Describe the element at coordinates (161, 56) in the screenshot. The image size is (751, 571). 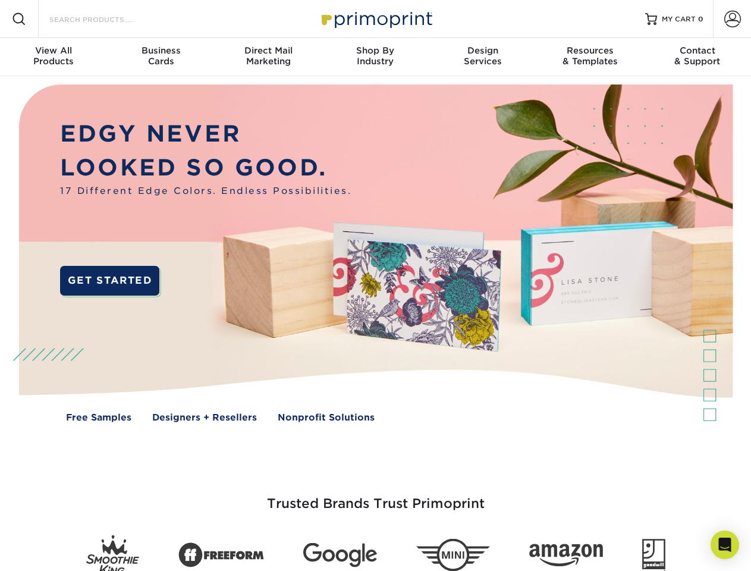
I see `div: Cards` at that location.